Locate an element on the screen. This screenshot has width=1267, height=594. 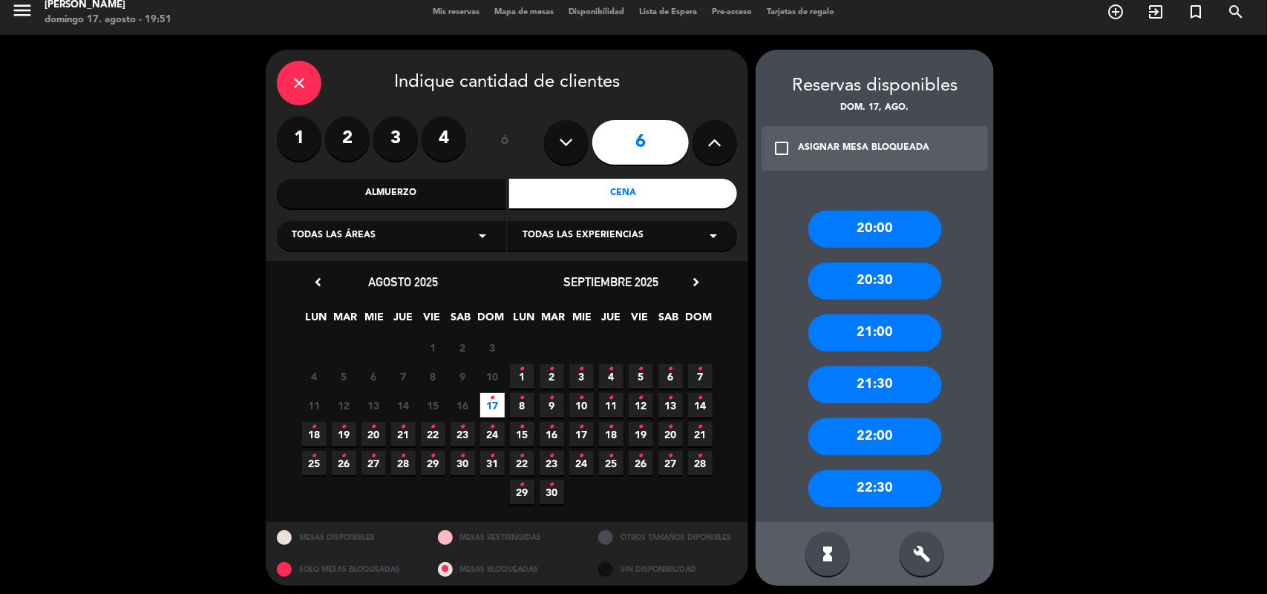
span: septiembre 2025 is located at coordinates (611, 282).